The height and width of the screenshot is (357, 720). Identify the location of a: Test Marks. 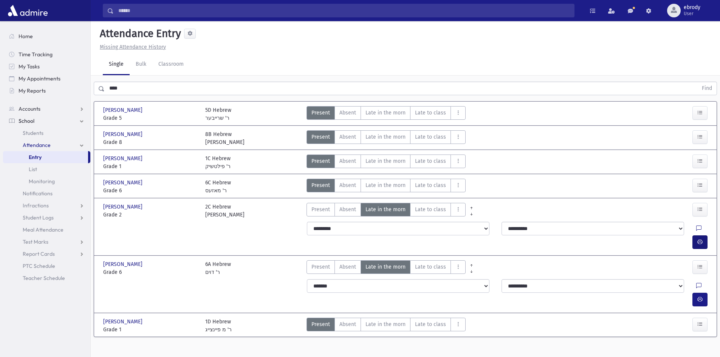
(47, 242).